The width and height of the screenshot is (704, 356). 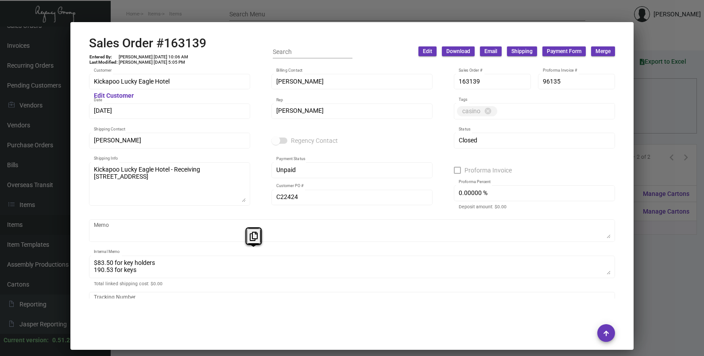 What do you see at coordinates (522, 51) in the screenshot?
I see `button: Shipping` at bounding box center [522, 51].